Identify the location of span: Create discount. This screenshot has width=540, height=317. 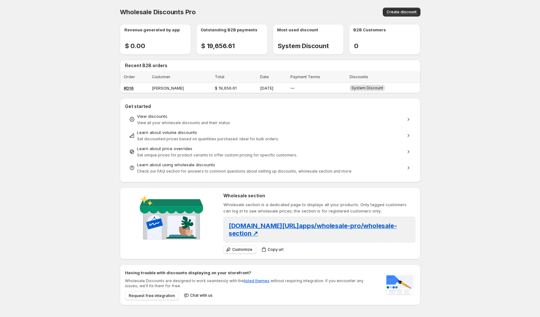
(402, 12).